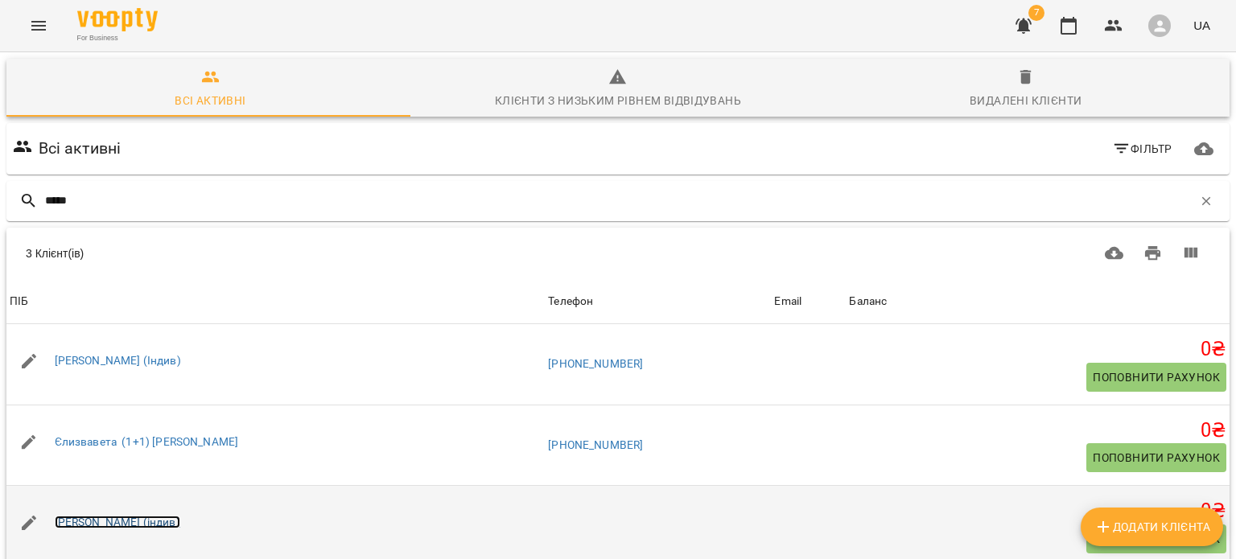  Describe the element at coordinates (618, 101) in the screenshot. I see `div: Клієнти з низьким рівнем відвідувань` at that location.